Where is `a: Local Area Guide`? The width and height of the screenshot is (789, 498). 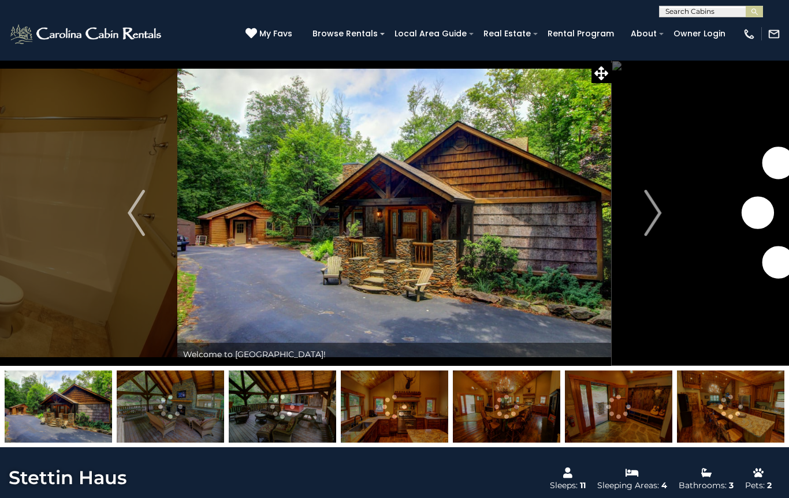 a: Local Area Guide is located at coordinates (430, 33).